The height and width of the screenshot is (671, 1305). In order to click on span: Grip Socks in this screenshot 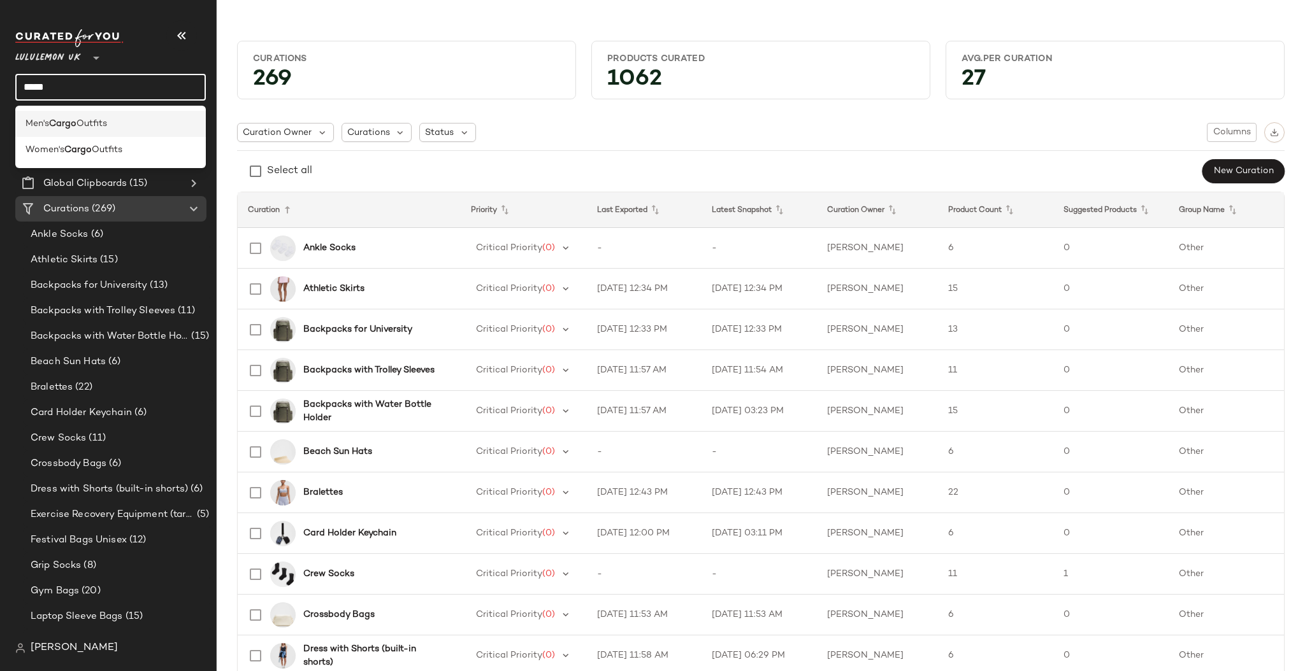, I will do `click(55, 566)`.